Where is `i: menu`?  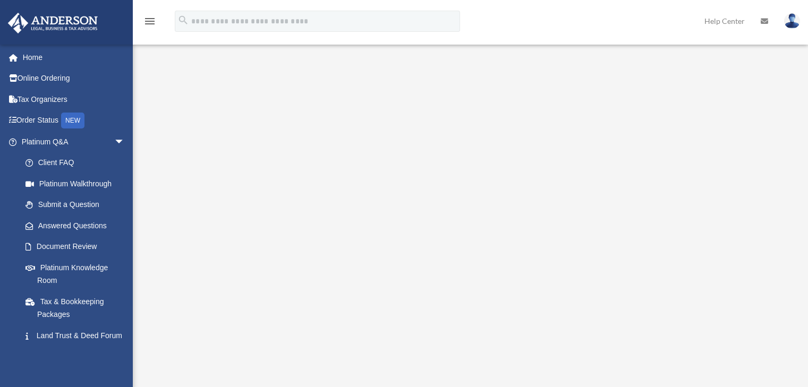 i: menu is located at coordinates (150, 21).